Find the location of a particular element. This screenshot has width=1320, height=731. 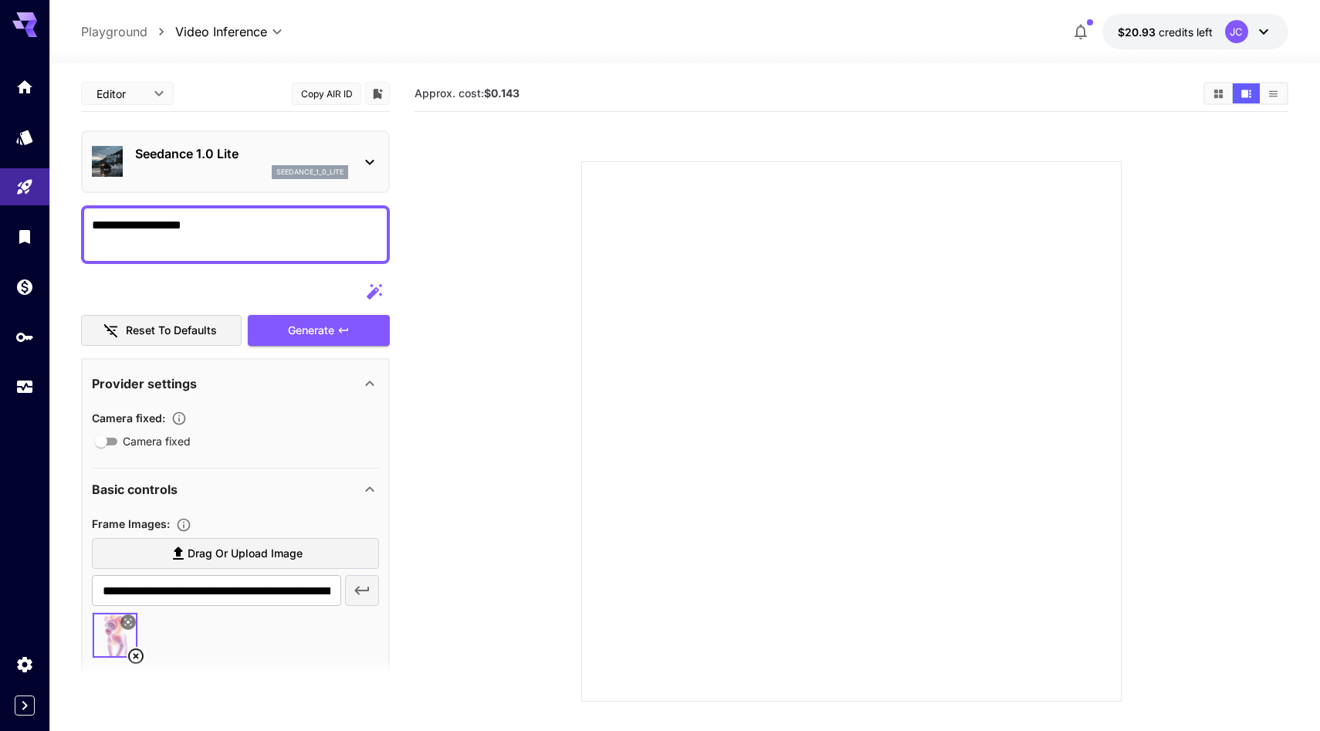

button: Add to library is located at coordinates (377, 93).